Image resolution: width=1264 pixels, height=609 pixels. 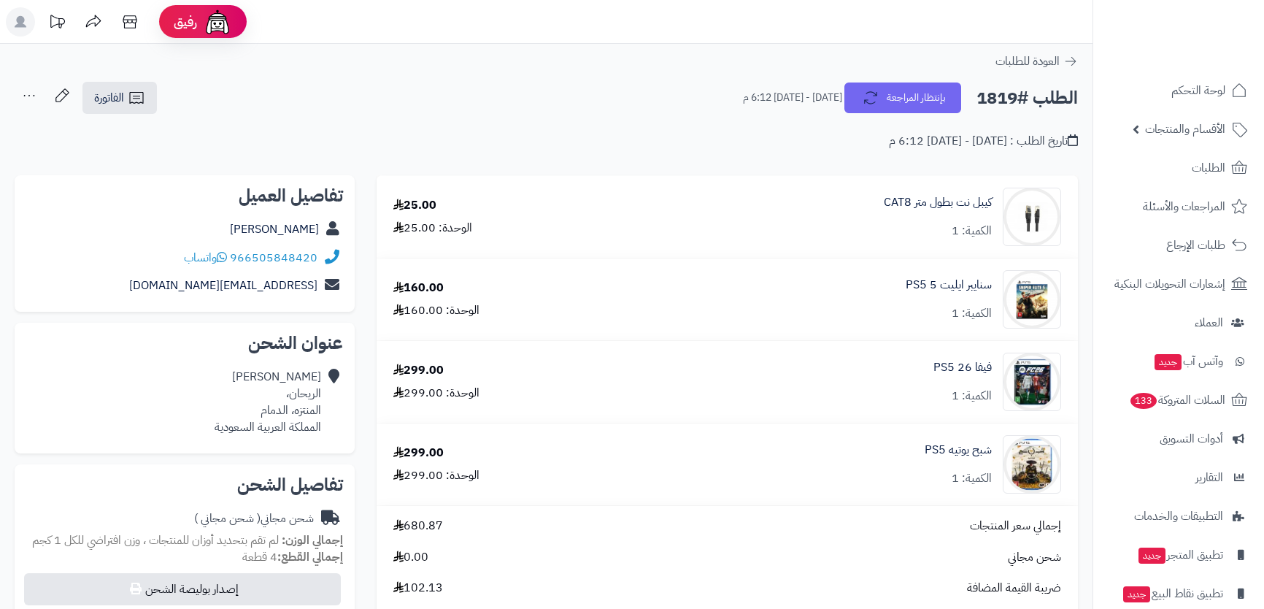 I want to click on a: فيفا 26 PS5, so click(x=962, y=367).